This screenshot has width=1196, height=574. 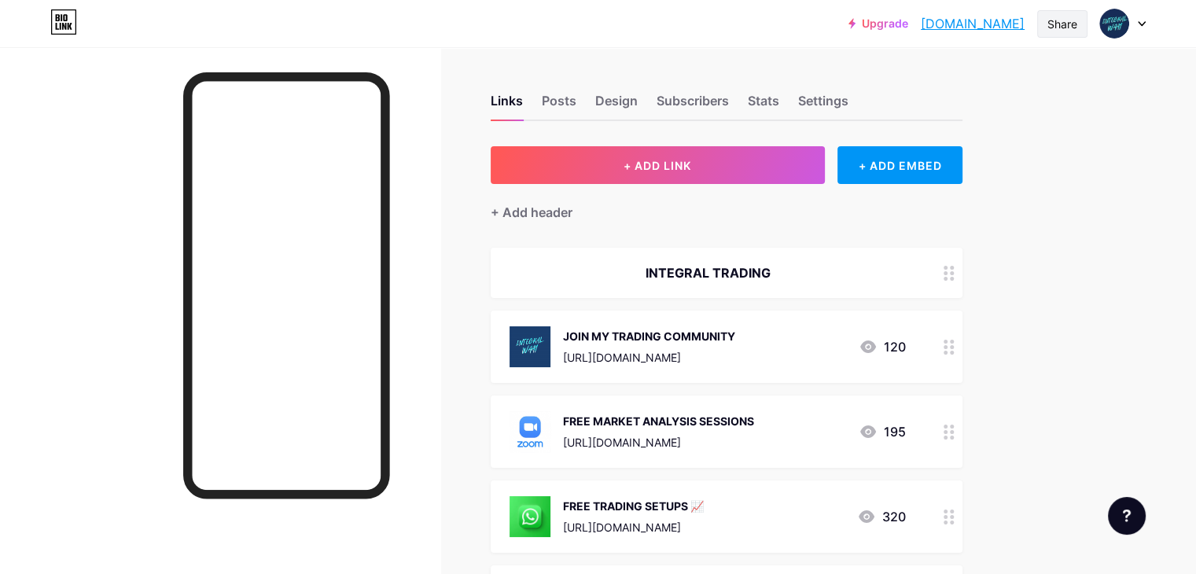 I want to click on div: INTEGRAL TRADING, so click(x=708, y=273).